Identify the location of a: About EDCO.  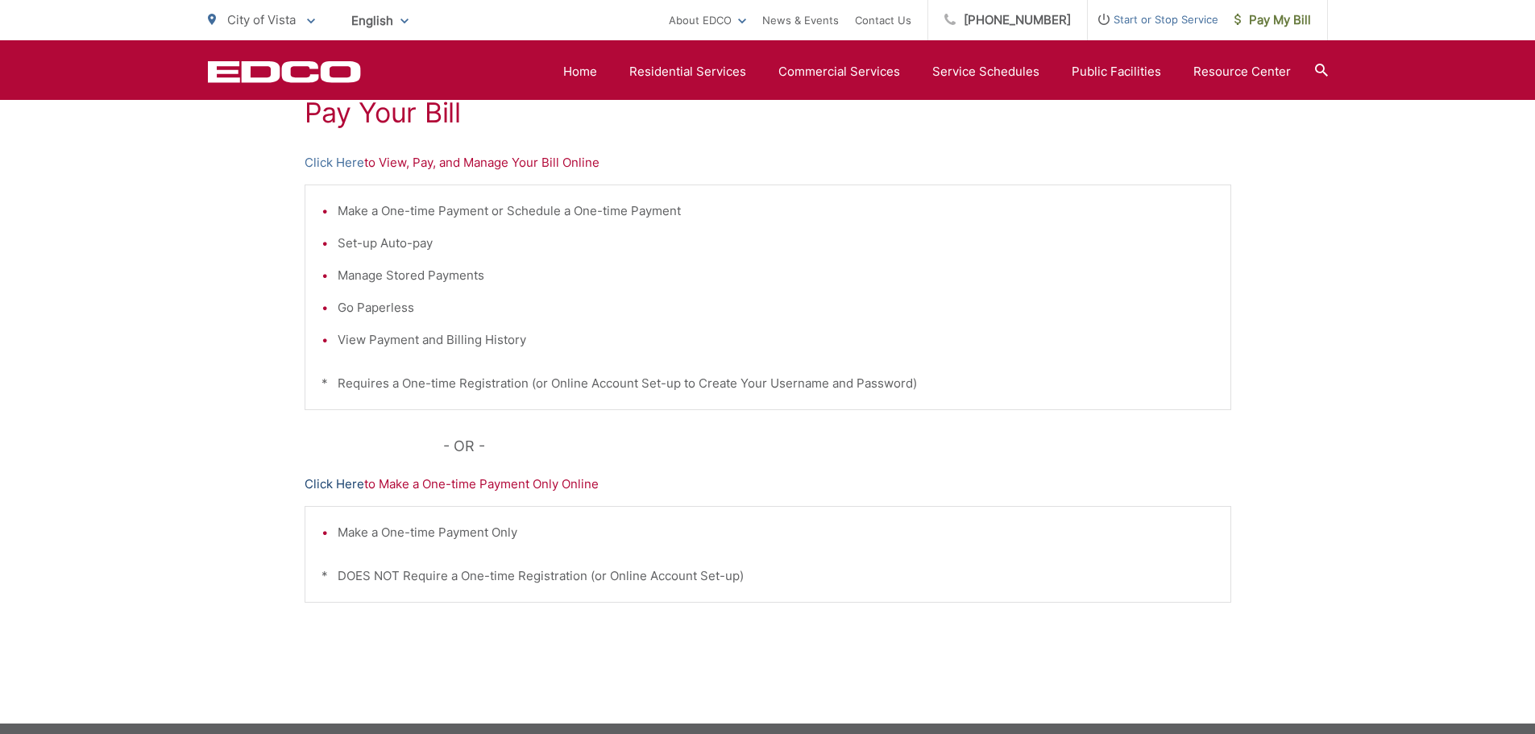
(707, 20).